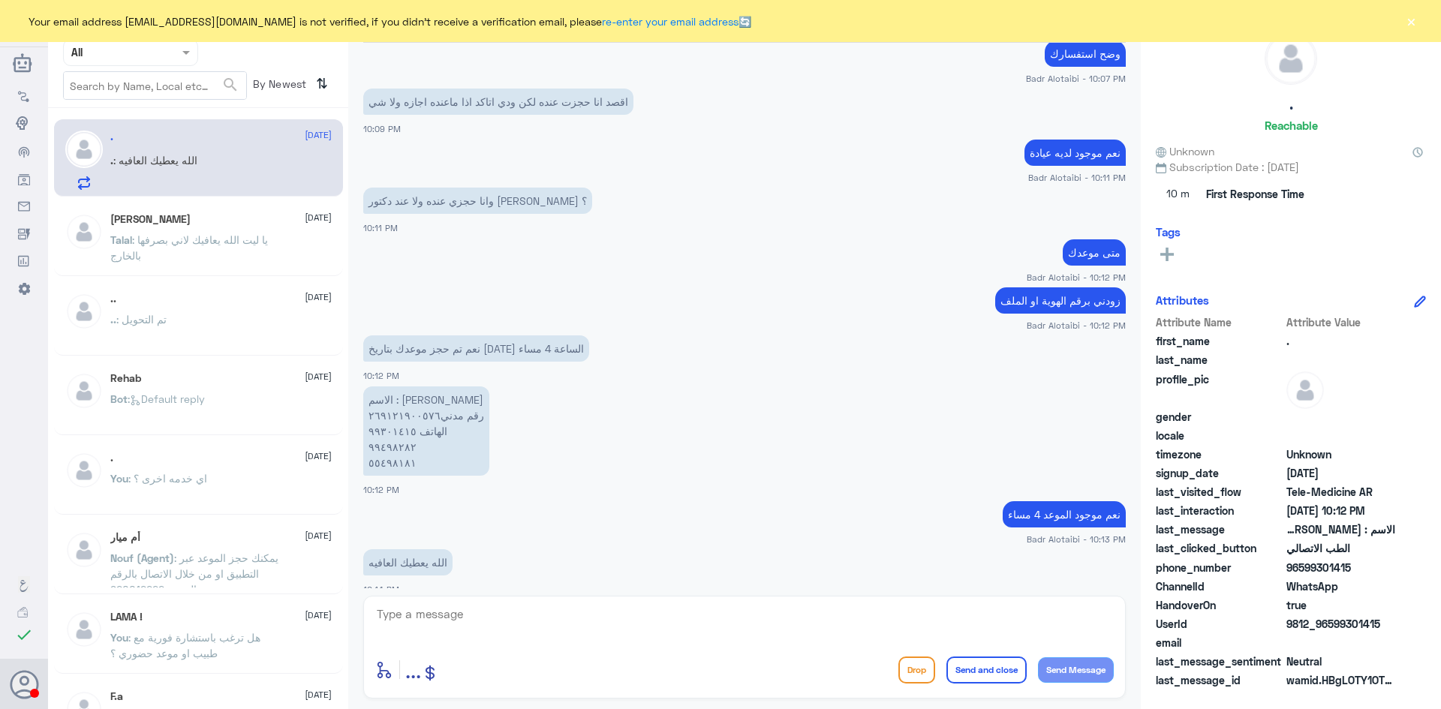 The width and height of the screenshot is (1441, 709). What do you see at coordinates (1341, 661) in the screenshot?
I see `span: 0` at bounding box center [1341, 661].